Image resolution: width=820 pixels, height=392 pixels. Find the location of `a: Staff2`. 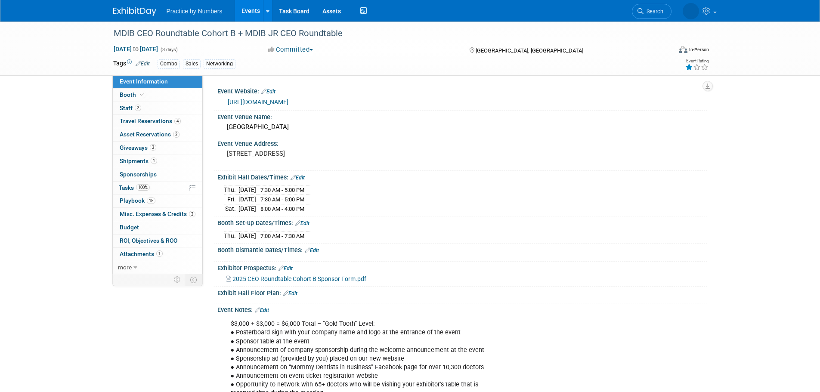

a: Staff2 is located at coordinates (158, 108).